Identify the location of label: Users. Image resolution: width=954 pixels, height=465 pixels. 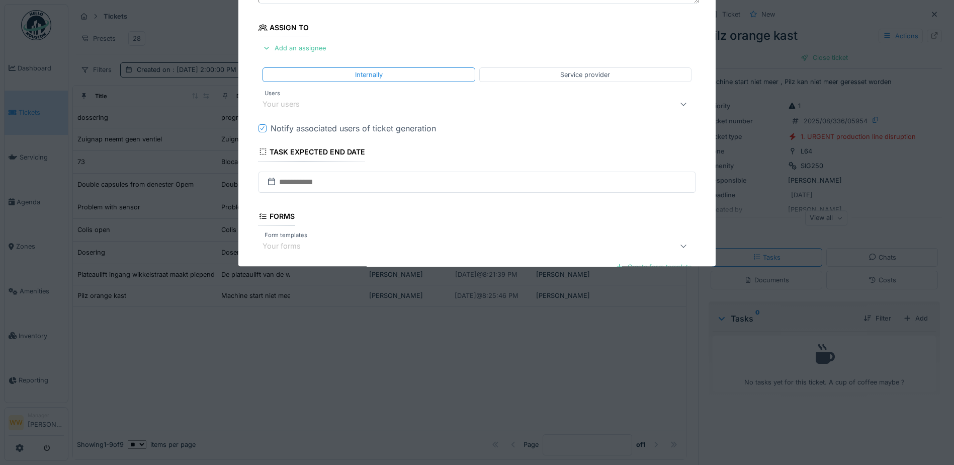
(272, 93).